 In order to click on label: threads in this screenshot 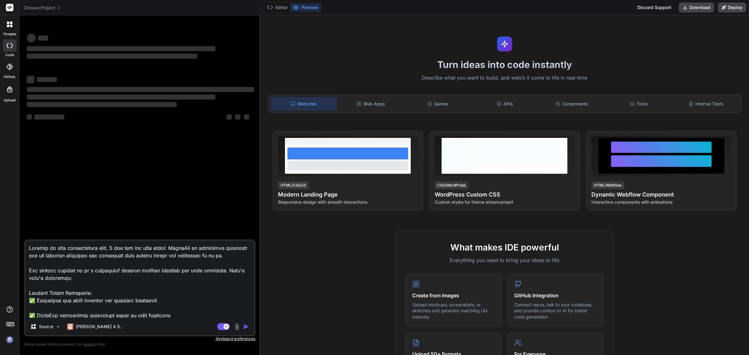, I will do `click(9, 34)`.